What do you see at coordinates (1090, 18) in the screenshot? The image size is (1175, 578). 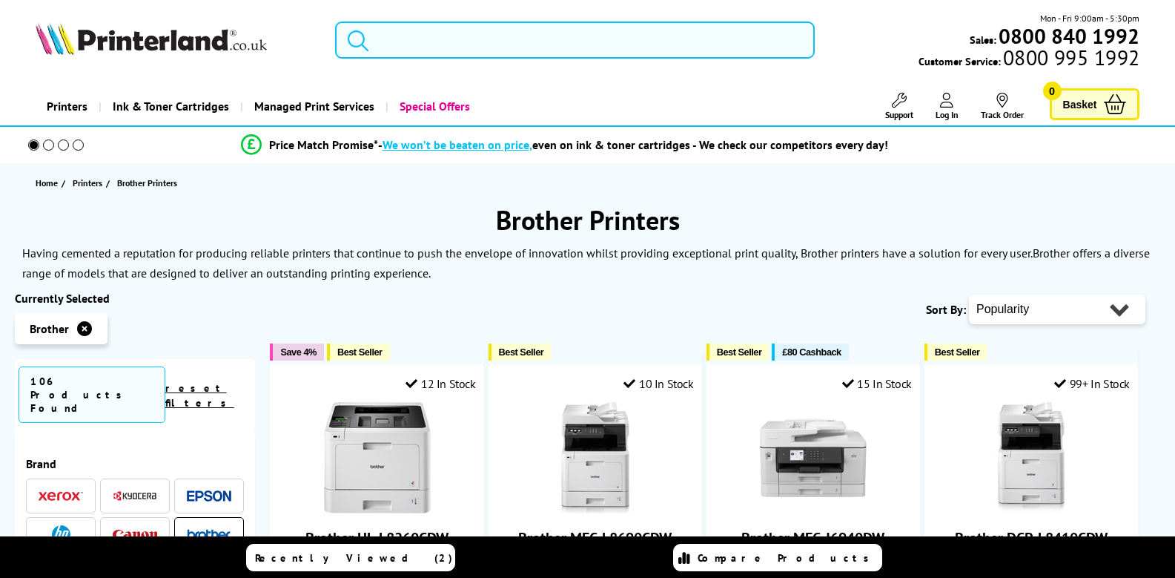 I see `span: Mon - Fri 9:00am - 5:30pm` at bounding box center [1090, 18].